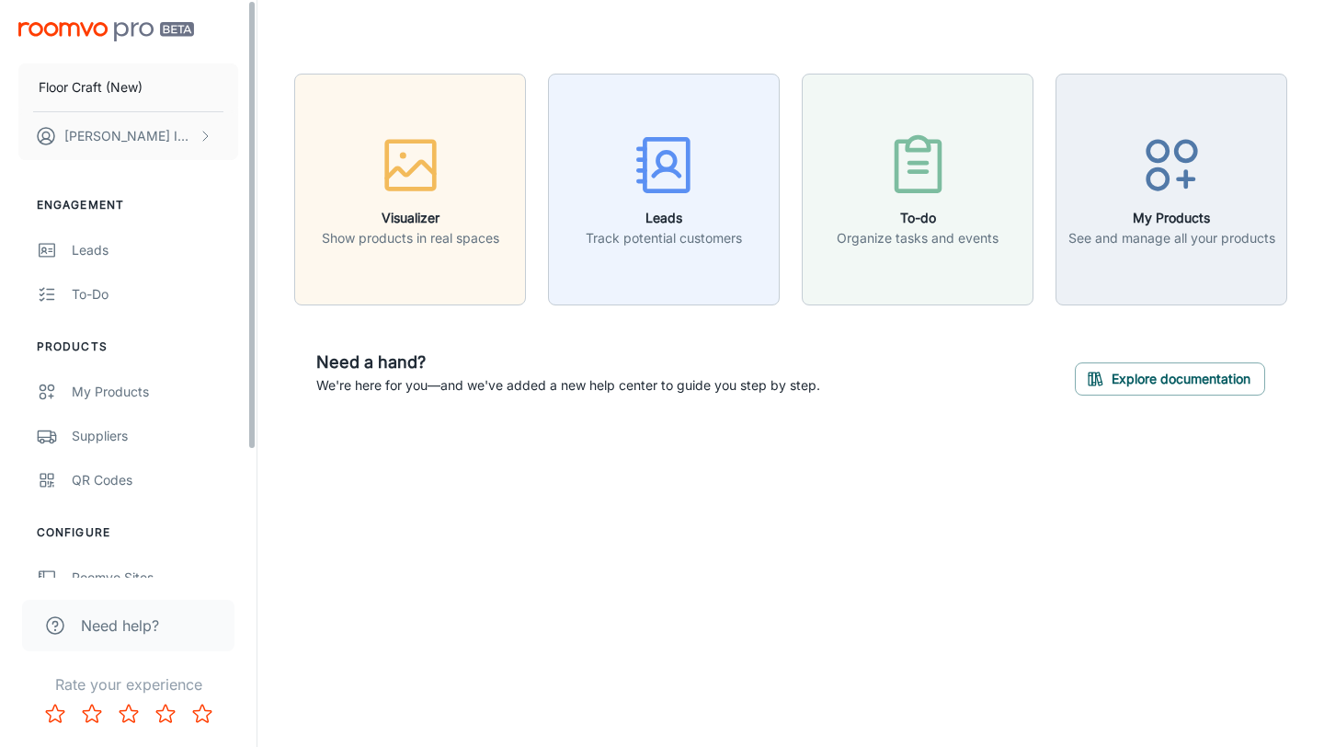 This screenshot has height=747, width=1324. What do you see at coordinates (1169, 377) in the screenshot?
I see `a: Explore documentation` at bounding box center [1169, 377].